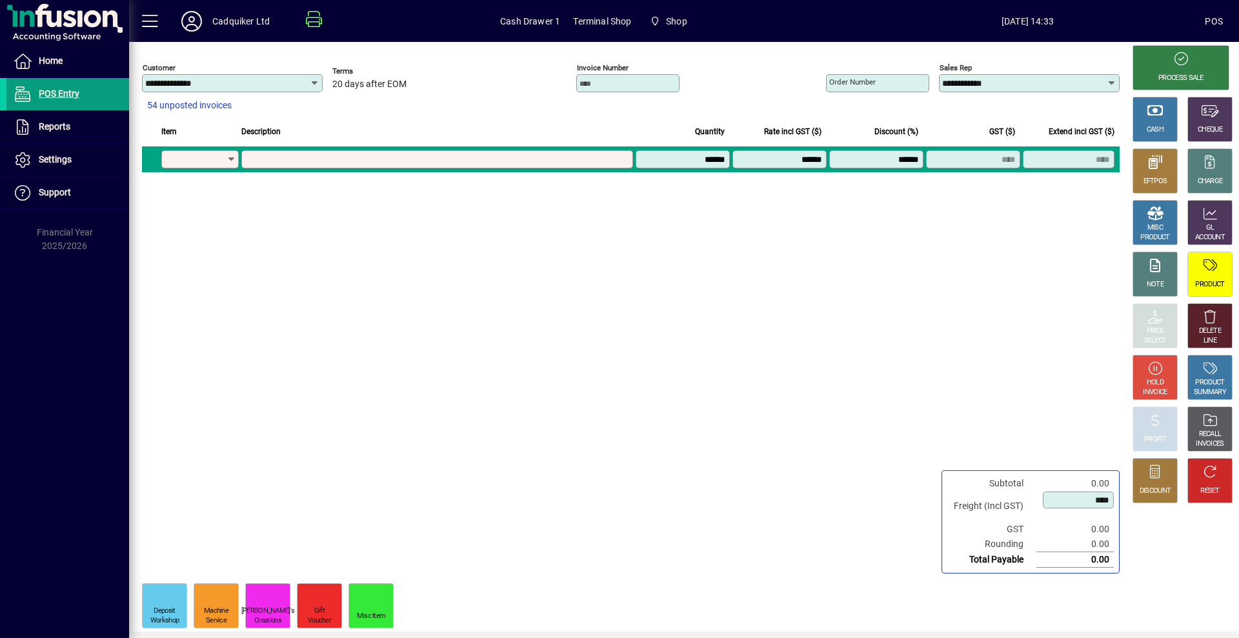  Describe the element at coordinates (1155, 392) in the screenshot. I see `div: INVOICE` at that location.